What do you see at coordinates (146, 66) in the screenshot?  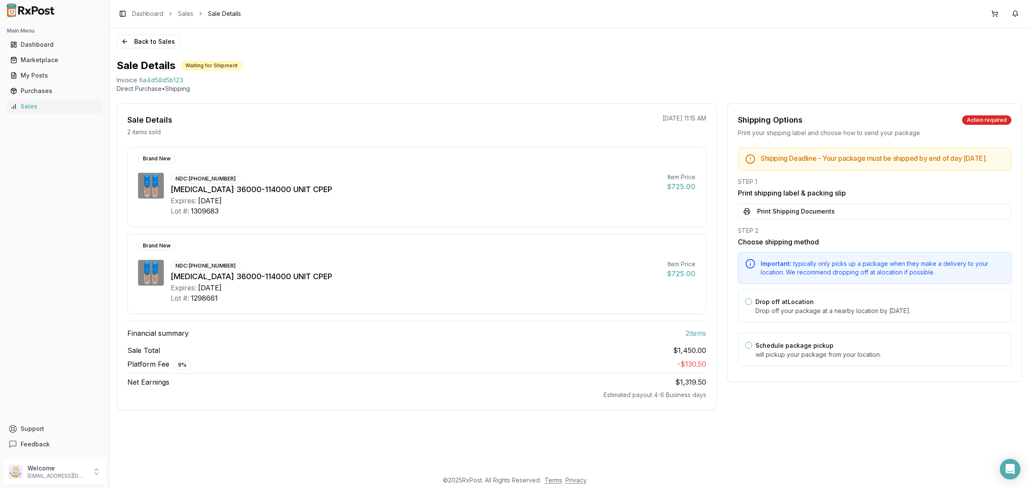 I see `h1: Sale Details` at bounding box center [146, 66].